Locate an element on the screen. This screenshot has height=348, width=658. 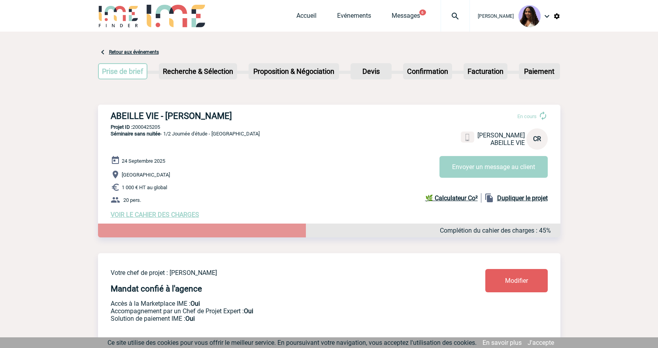
a: Accueil is located at coordinates (306, 17).